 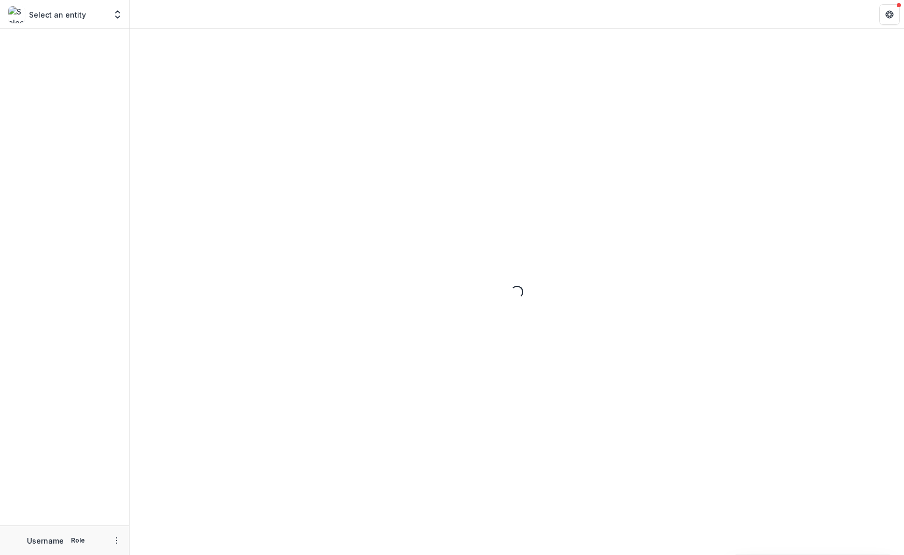 I want to click on img: Select an entity, so click(x=17, y=15).